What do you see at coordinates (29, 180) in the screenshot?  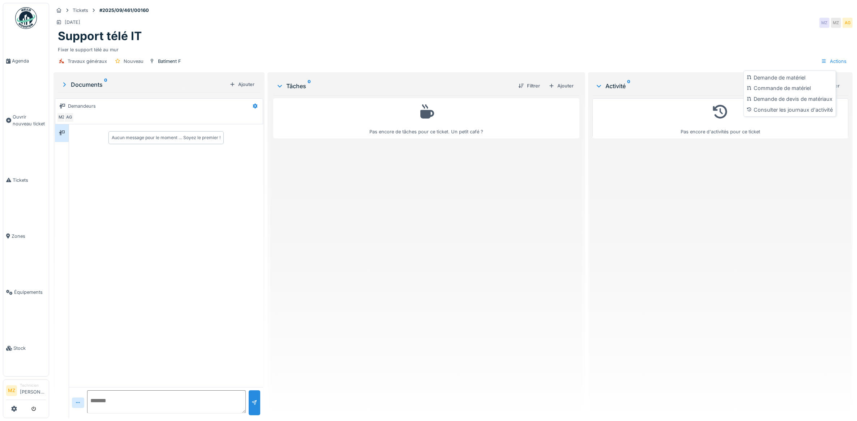 I see `span: Tickets` at bounding box center [29, 180].